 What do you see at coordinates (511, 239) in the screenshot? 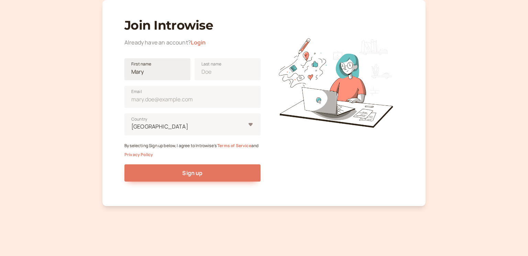
I see `div: Chat Widget` at bounding box center [511, 239].